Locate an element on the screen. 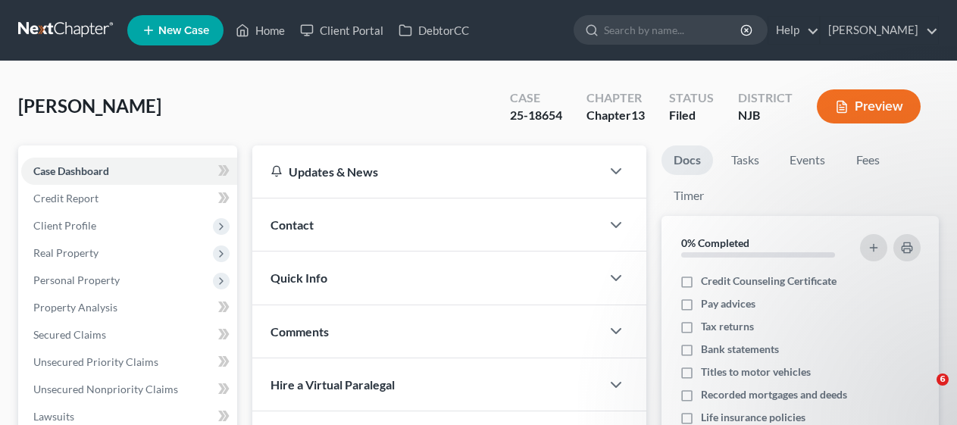 This screenshot has height=425, width=957. span: 13 is located at coordinates (638, 114).